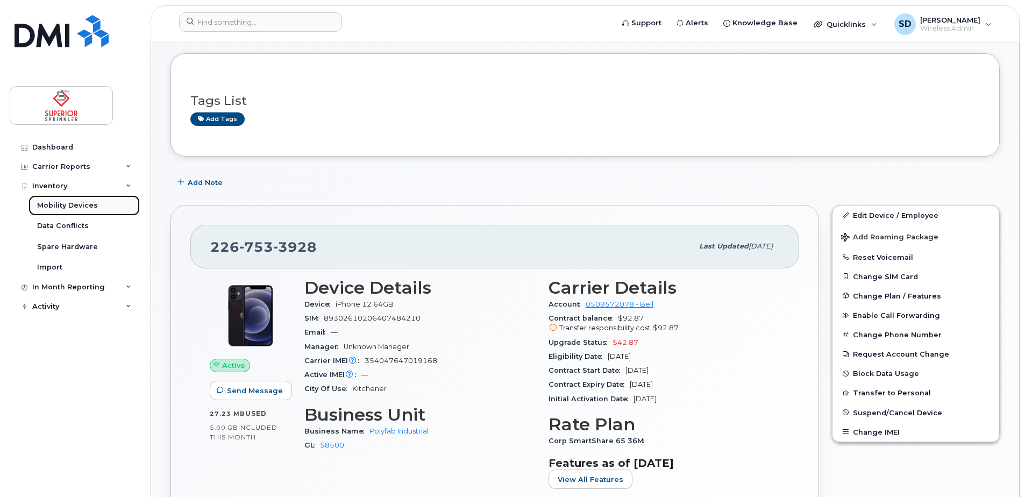  I want to click on span: Change Plan / Features, so click(897, 295).